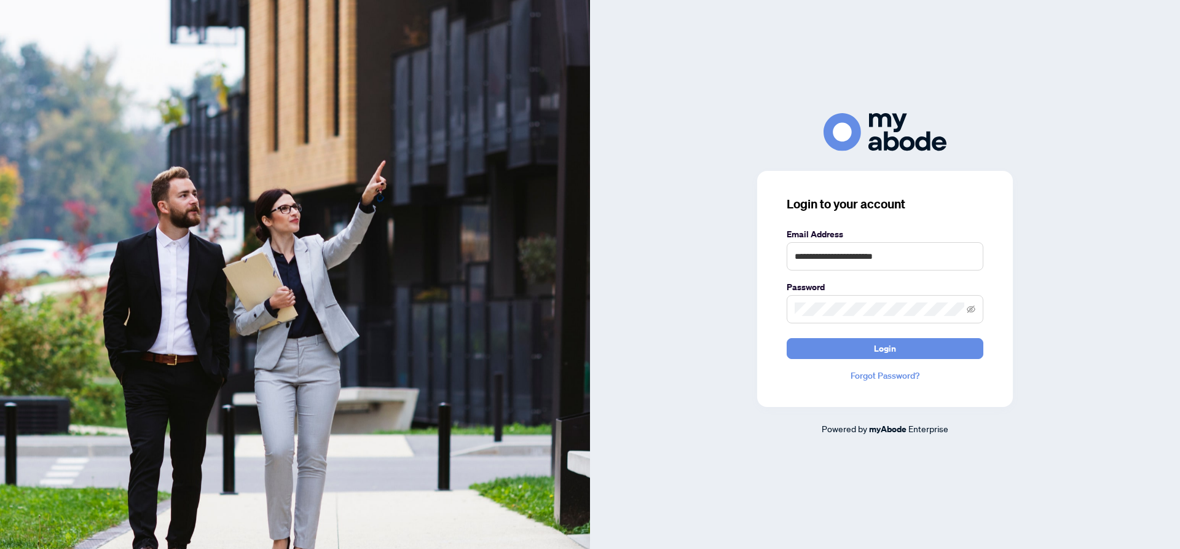 The width and height of the screenshot is (1180, 549). What do you see at coordinates (885, 234) in the screenshot?
I see `label: Email Address` at bounding box center [885, 234].